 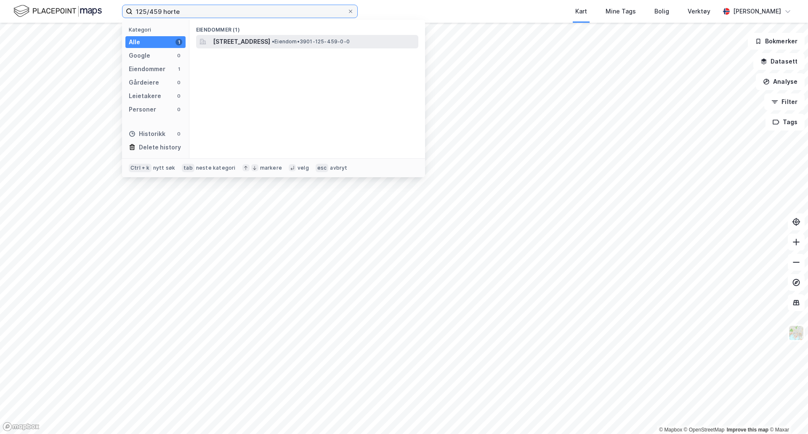 What do you see at coordinates (139, 56) in the screenshot?
I see `div: Google` at bounding box center [139, 56].